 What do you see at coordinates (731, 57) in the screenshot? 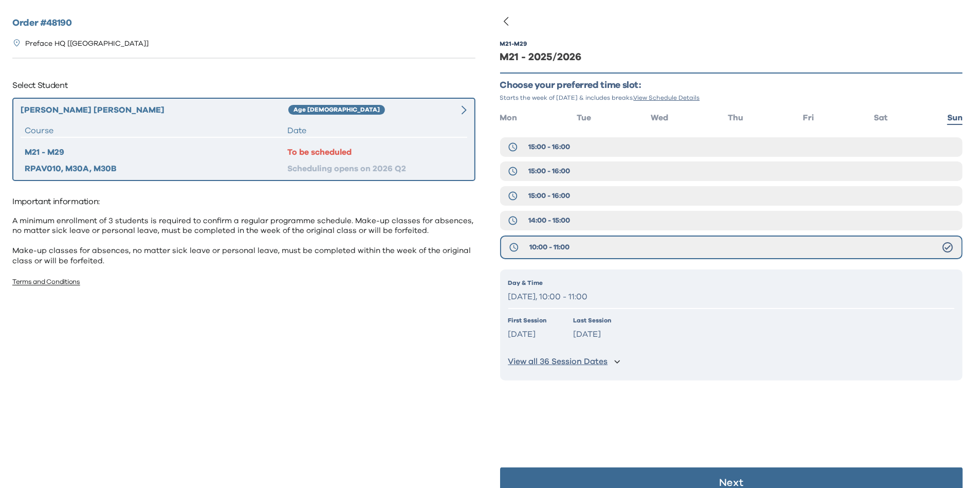
I see `div: M21 - 2025/2026` at bounding box center [731, 57].